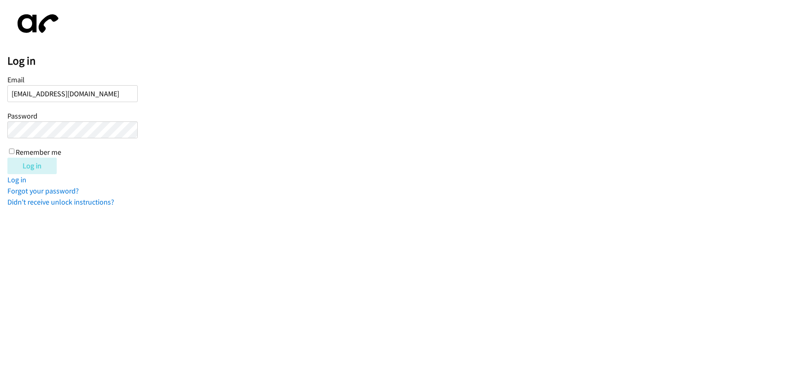  Describe the element at coordinates (36, 23) in the screenshot. I see `img: aphone-8a226864a2ddd6a5e75d1ebefc011f4aa8f32683c2d82f3fb0802fe031f96514.svg` at that location.